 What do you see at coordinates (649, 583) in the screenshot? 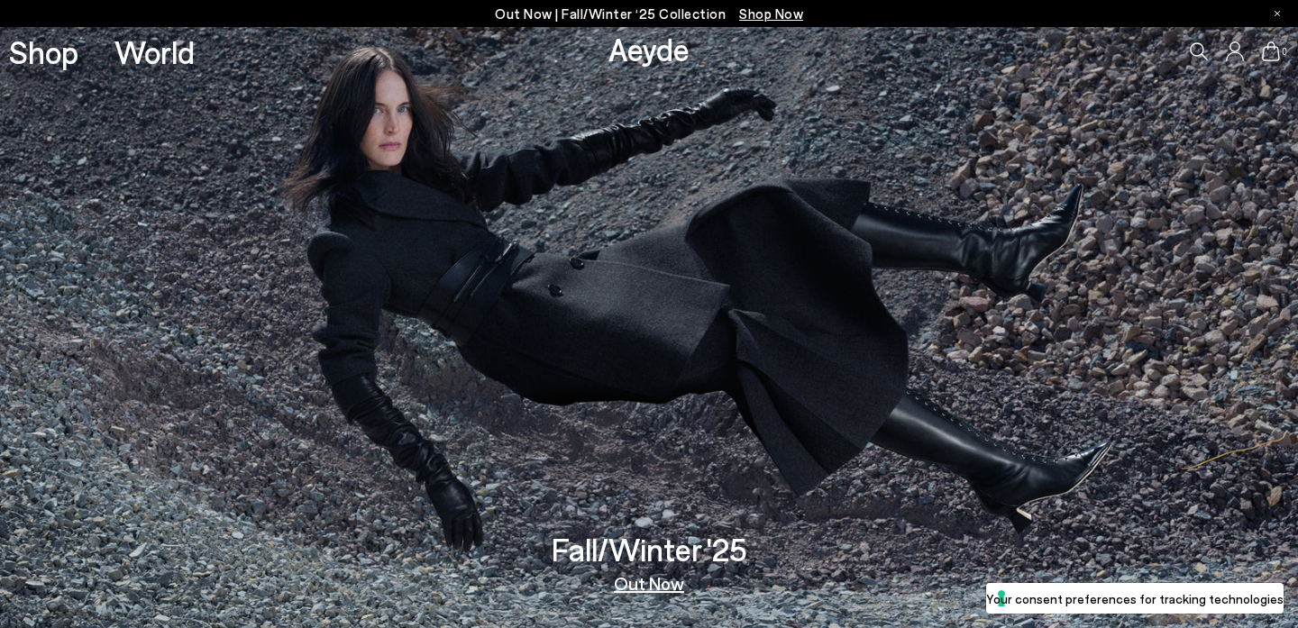
I see `a: Out Now` at bounding box center [649, 583].